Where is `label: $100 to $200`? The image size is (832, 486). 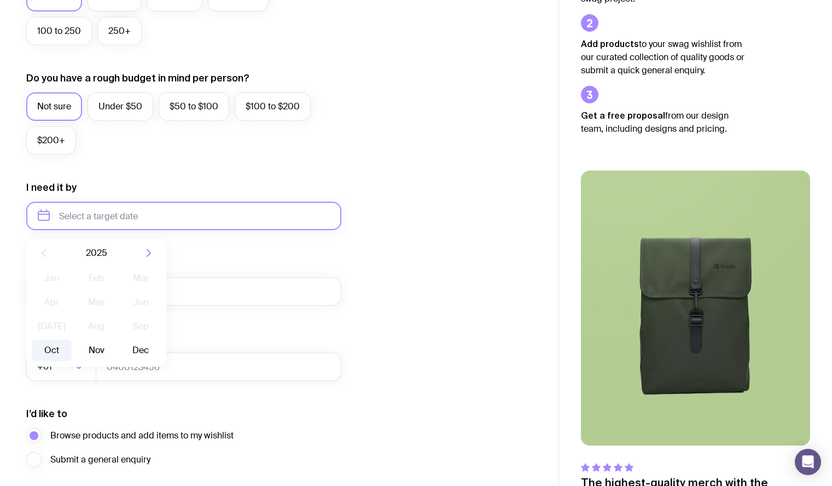 label: $100 to $200 is located at coordinates (272, 107).